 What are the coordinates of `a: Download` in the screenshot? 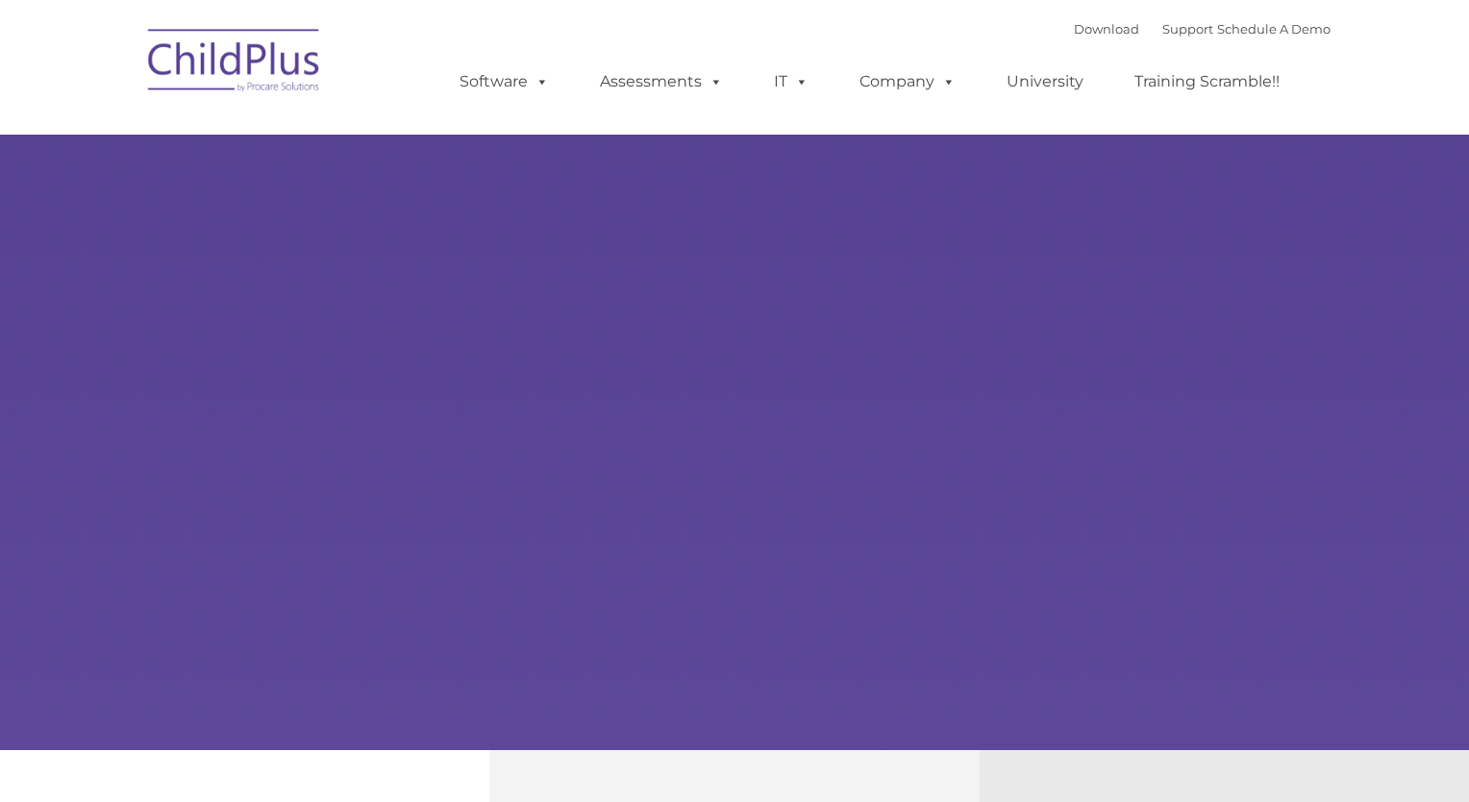 It's located at (1106, 29).